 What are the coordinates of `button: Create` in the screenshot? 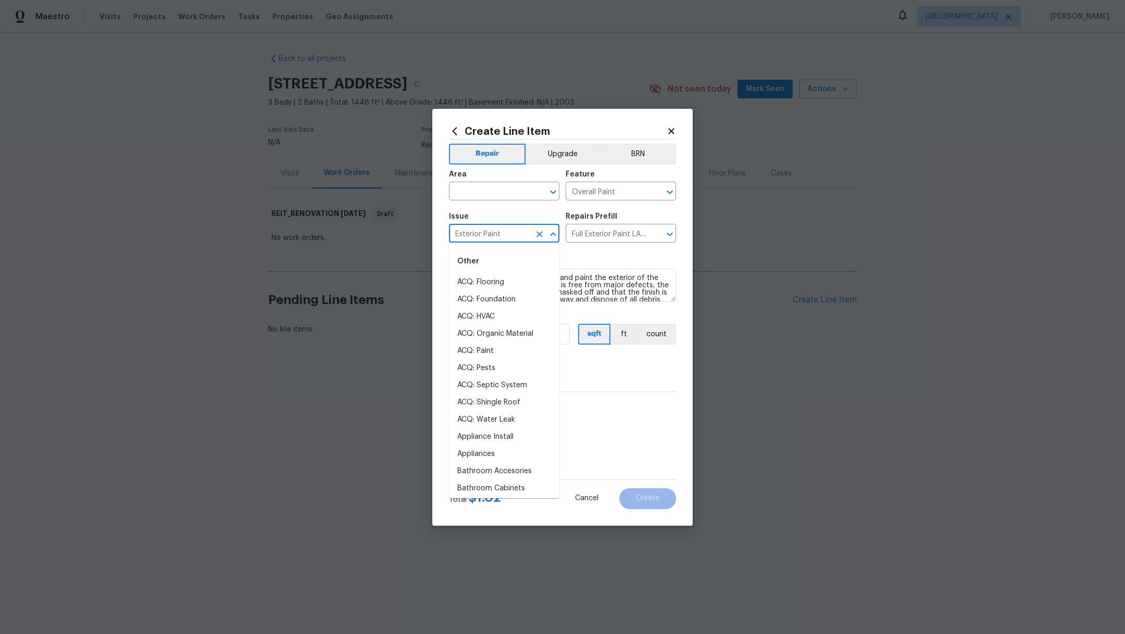 It's located at (647, 499).